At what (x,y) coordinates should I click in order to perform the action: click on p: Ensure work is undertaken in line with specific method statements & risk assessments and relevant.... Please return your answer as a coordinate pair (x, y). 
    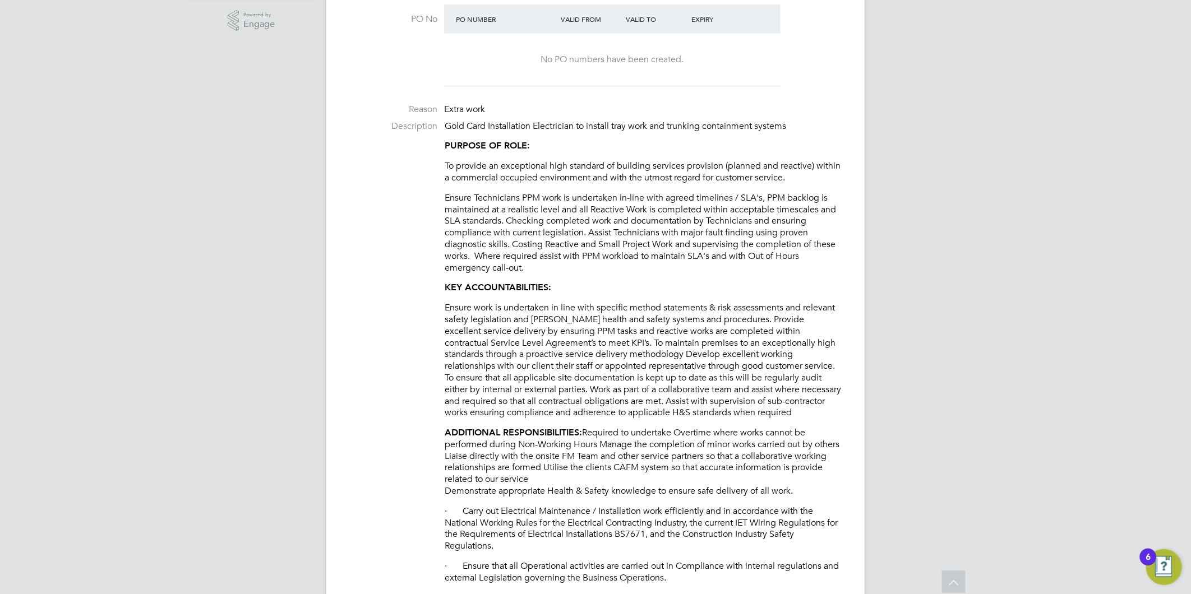
    Looking at the image, I should click on (643, 360).